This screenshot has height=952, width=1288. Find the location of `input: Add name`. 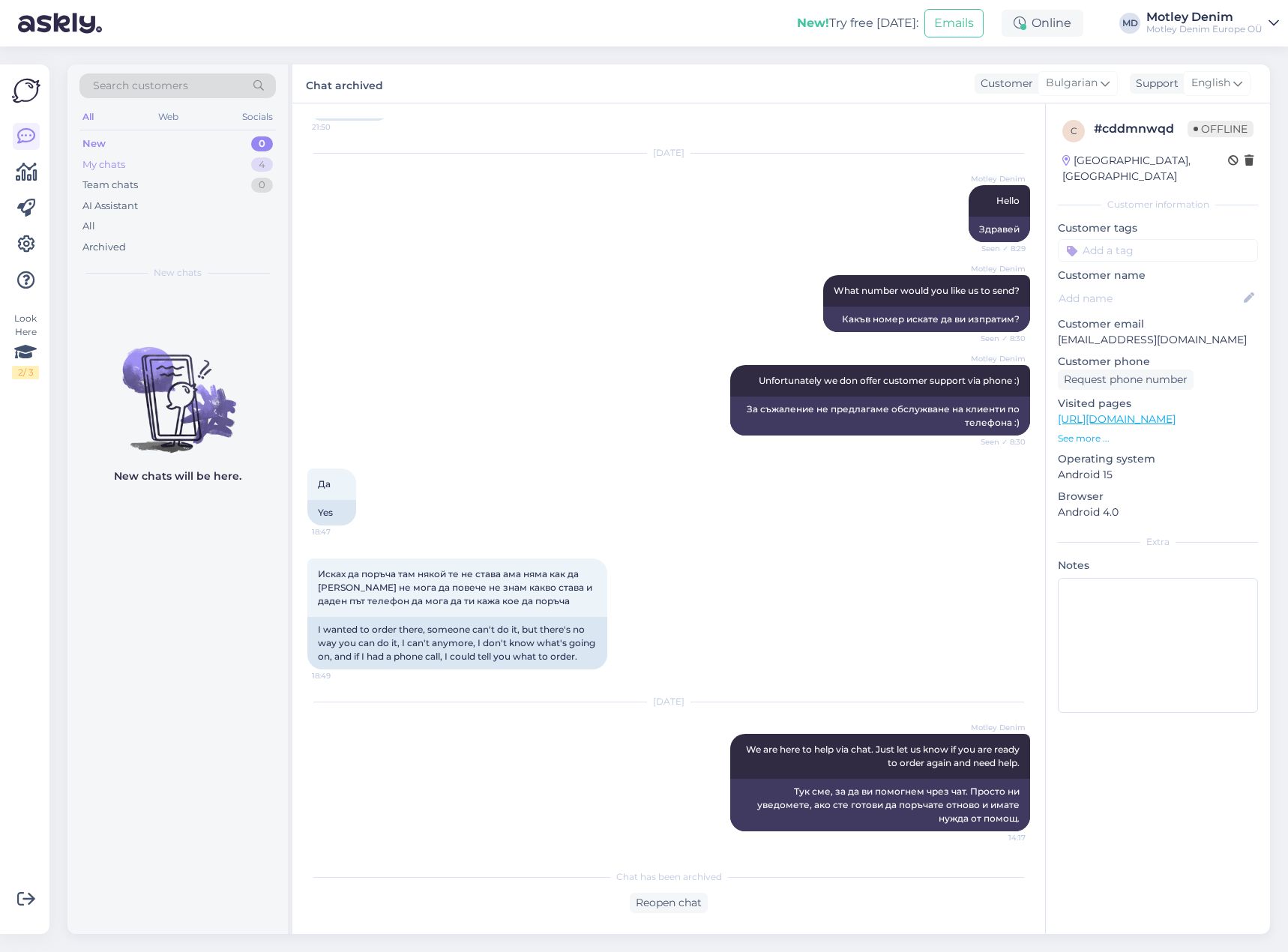

input: Add name is located at coordinates (1149, 298).